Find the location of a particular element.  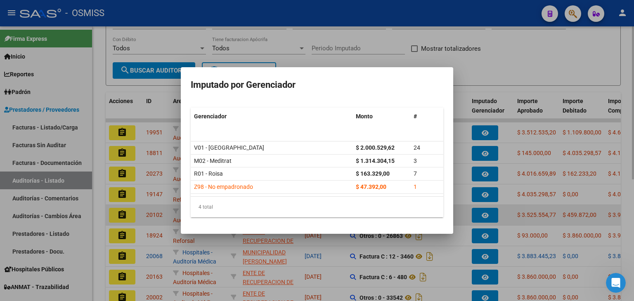

span: Z98 - No empadronado is located at coordinates (223, 187).